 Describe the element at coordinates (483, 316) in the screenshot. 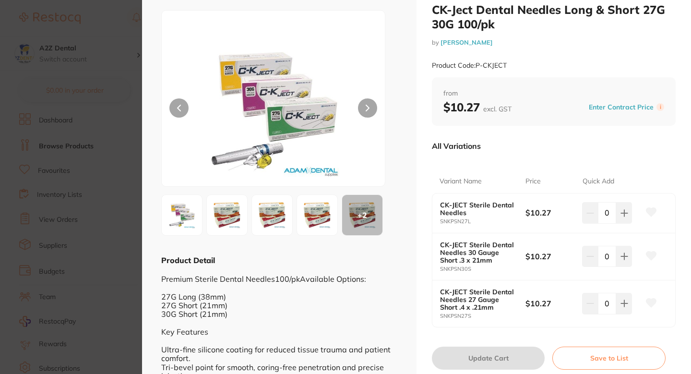

I see `small: SNKPSN27S` at that location.